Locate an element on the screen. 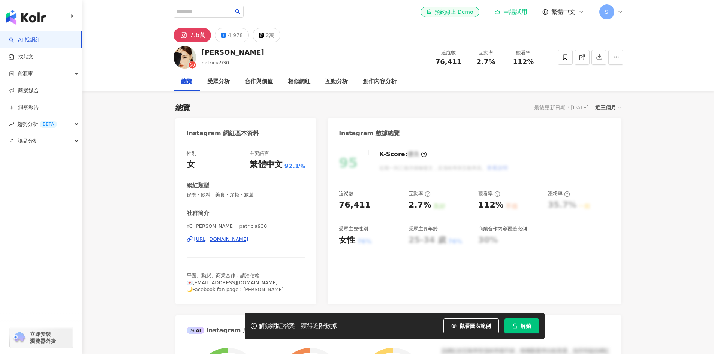  div: 76,411 is located at coordinates (354, 205).